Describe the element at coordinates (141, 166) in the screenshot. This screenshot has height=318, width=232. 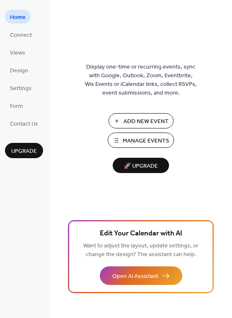
I see `span: 🚀 Upgrade` at that location.